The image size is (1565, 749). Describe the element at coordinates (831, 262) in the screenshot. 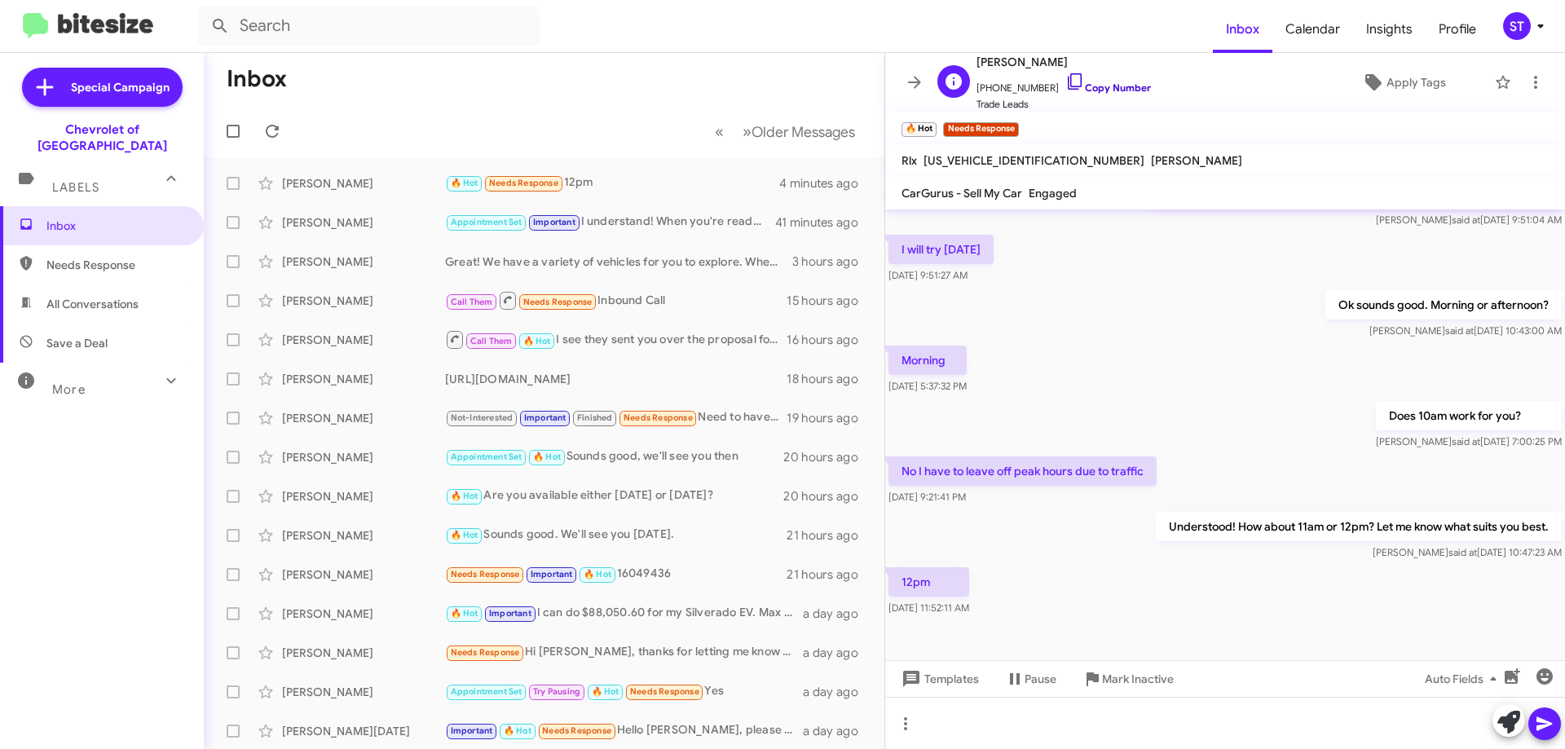

I see `div: 3 hours ago` at that location.